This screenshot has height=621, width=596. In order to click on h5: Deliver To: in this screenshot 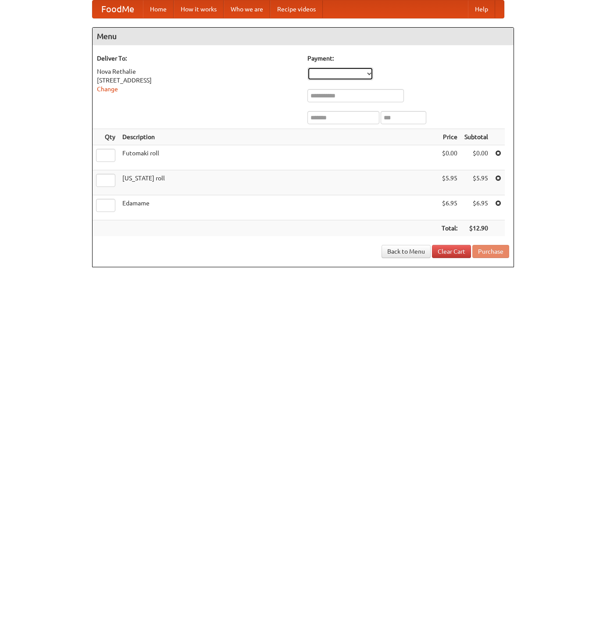, I will do `click(198, 58)`.